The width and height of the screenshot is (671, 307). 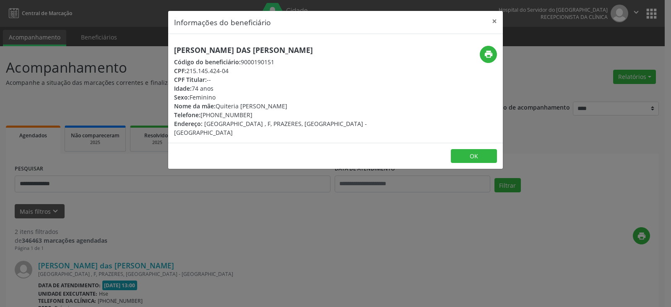 What do you see at coordinates (494, 21) in the screenshot?
I see `button: Close` at bounding box center [494, 21].